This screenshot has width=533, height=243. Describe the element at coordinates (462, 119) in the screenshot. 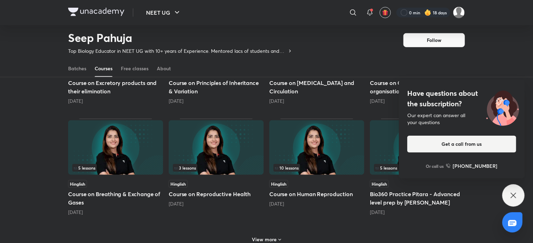

I see `div: Our expert can answer all your questions` at that location.